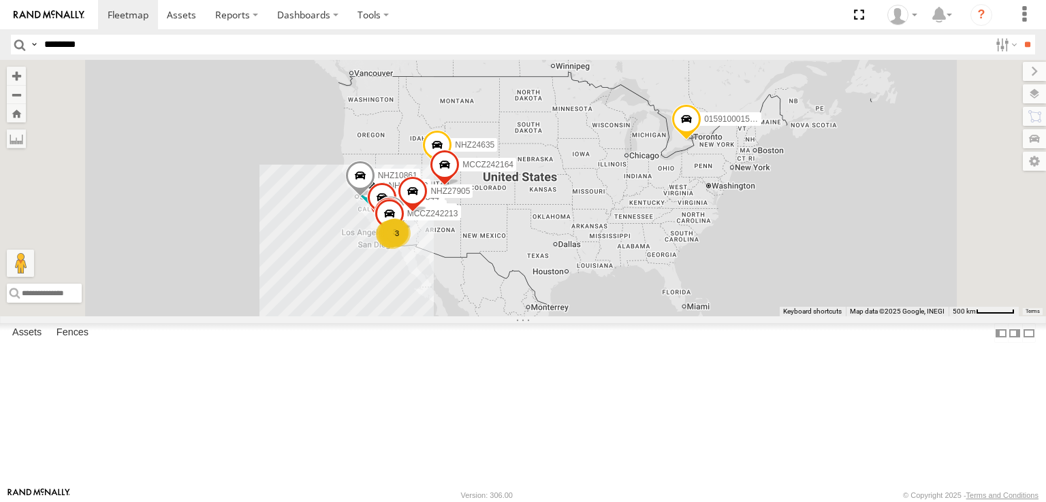 Image resolution: width=1046 pixels, height=502 pixels. Describe the element at coordinates (20, 264) in the screenshot. I see `button: Drag Pegman onto the map to open Street View` at that location.